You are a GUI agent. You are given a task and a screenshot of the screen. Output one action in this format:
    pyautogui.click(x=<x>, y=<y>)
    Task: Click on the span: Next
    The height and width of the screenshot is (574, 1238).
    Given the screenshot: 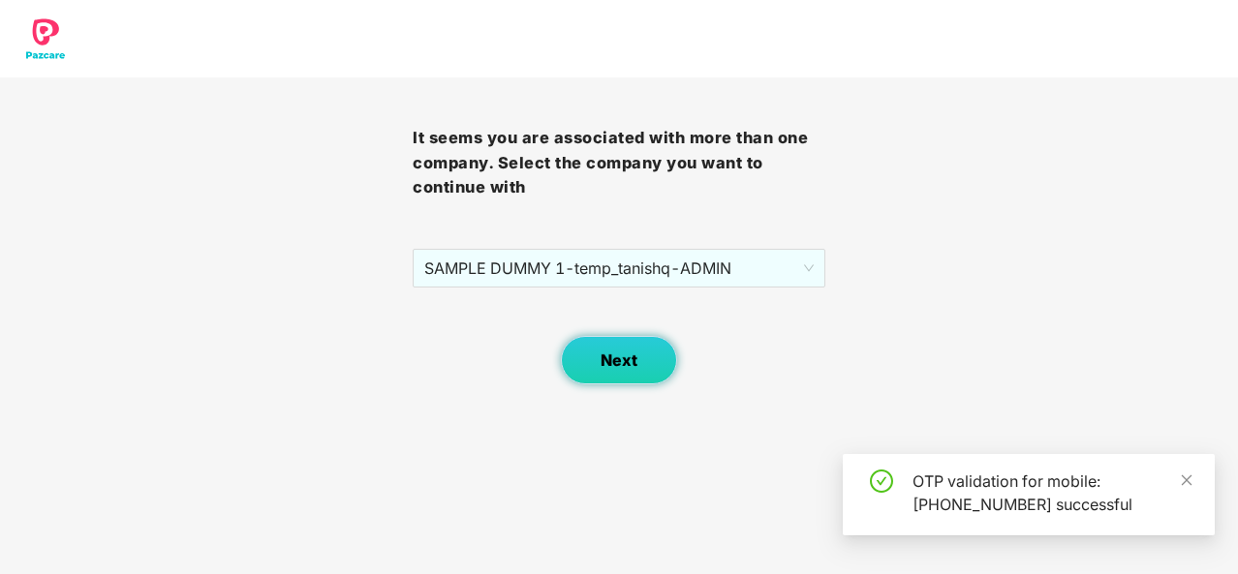 What is the action you would take?
    pyautogui.click(x=619, y=360)
    